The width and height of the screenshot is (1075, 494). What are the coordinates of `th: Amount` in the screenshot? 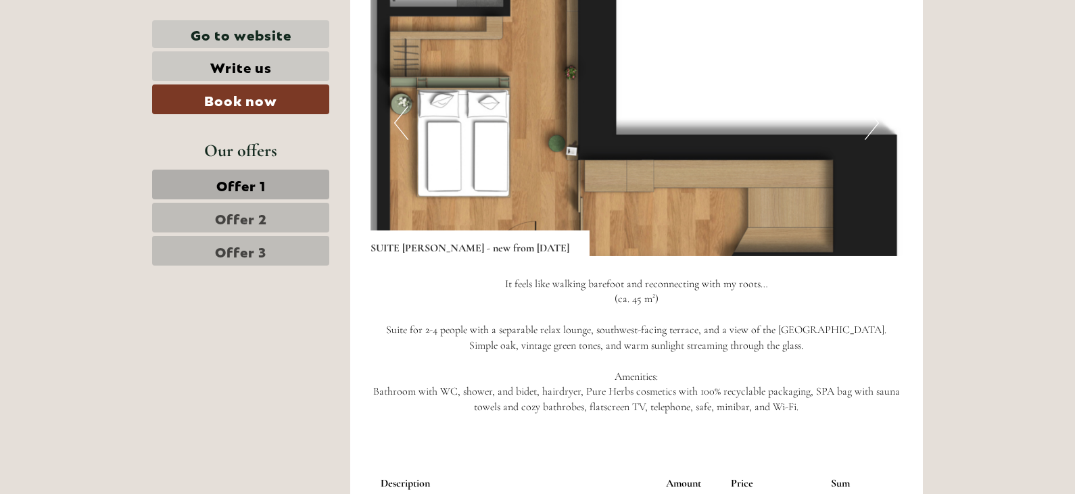 It's located at (693, 483).